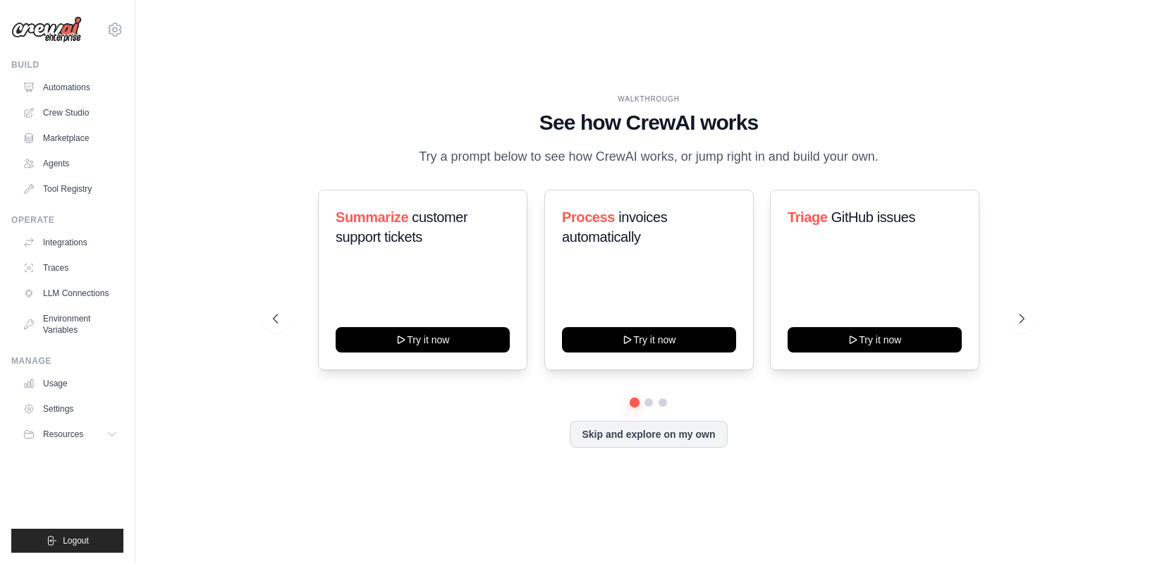 Image resolution: width=1162 pixels, height=564 pixels. Describe the element at coordinates (63, 434) in the screenshot. I see `span: Resources` at that location.